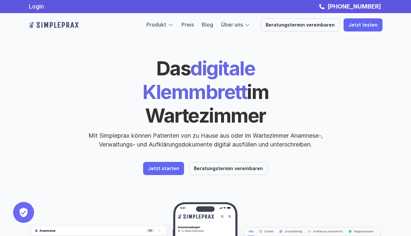 This screenshot has height=236, width=411. Describe the element at coordinates (188, 25) in the screenshot. I see `a: Preis` at that location.